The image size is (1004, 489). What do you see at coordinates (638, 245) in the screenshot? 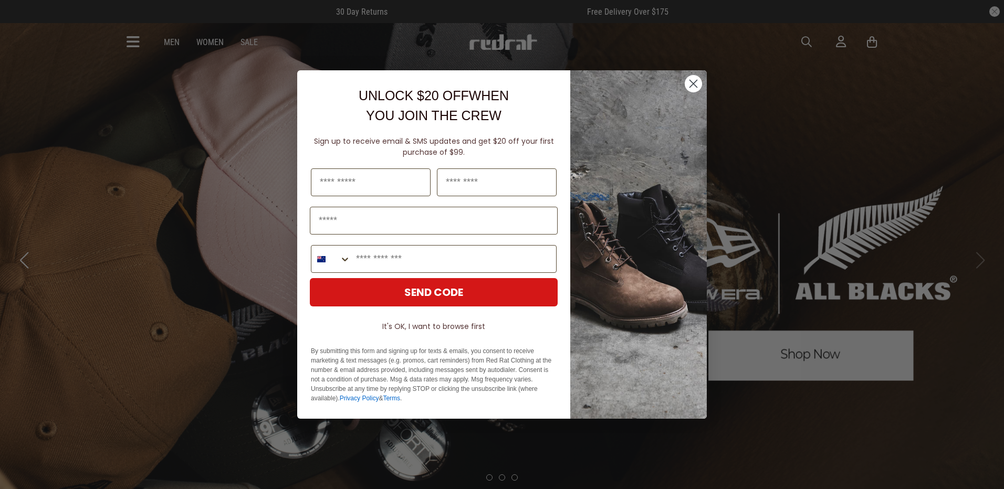
I see `img: f7662613-148e-4c88-9575-6c6b5b55a647.jpeg` at bounding box center [638, 245].